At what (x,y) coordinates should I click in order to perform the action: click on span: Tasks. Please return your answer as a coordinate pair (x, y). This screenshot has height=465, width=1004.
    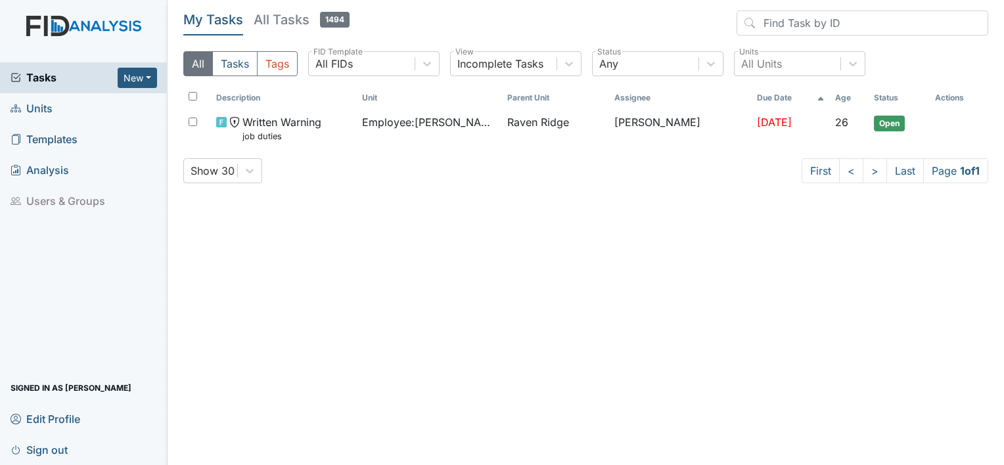
    Looking at the image, I should click on (64, 78).